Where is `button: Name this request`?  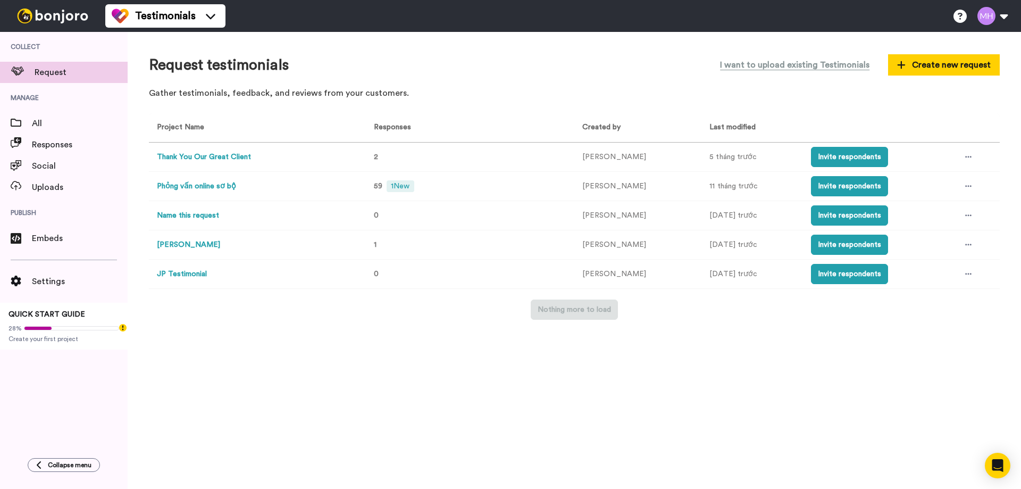 button: Name this request is located at coordinates (188, 215).